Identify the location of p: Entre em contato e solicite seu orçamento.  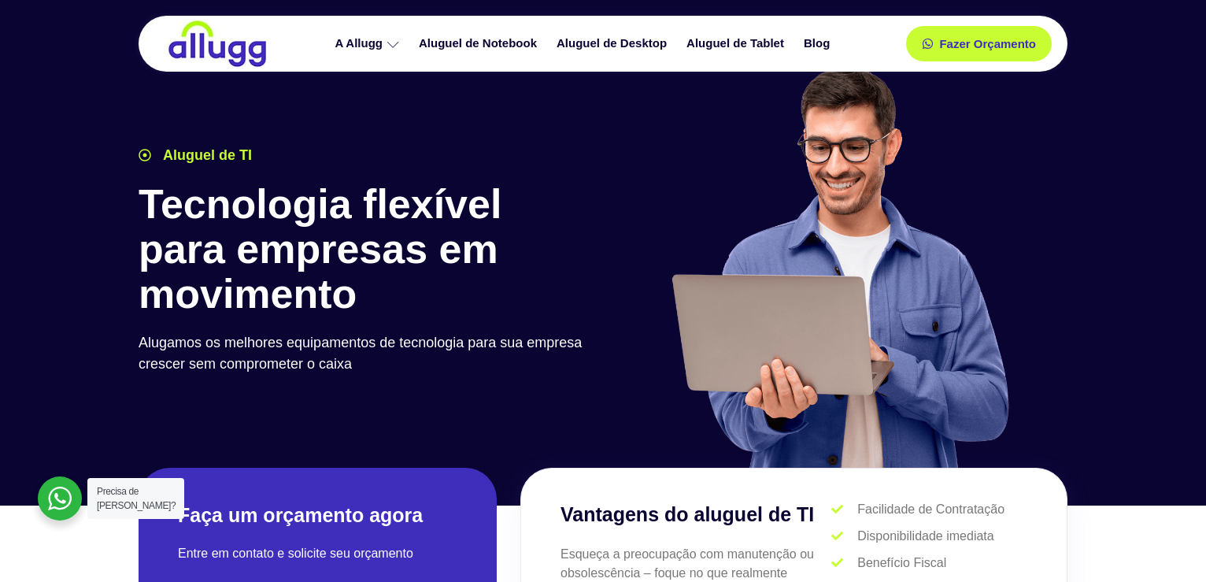
(317, 554).